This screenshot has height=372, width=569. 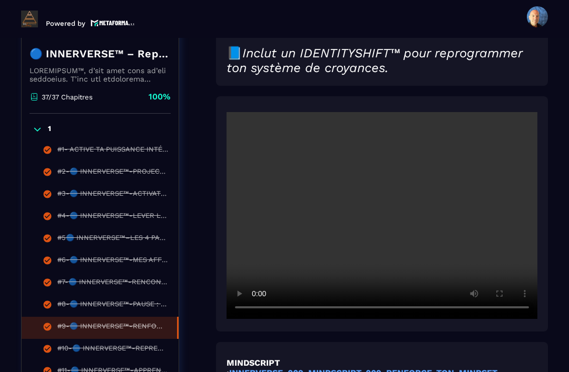 I want to click on img: logo, so click(x=113, y=23).